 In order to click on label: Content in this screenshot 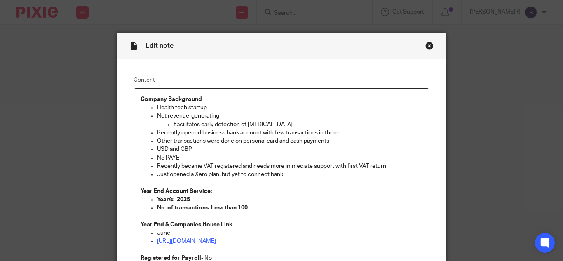, I will do `click(281, 80)`.